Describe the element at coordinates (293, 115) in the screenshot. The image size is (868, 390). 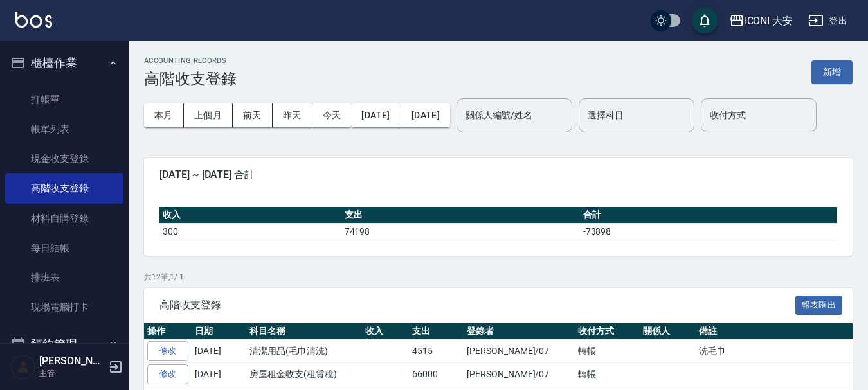
I see `button: 昨天` at that location.